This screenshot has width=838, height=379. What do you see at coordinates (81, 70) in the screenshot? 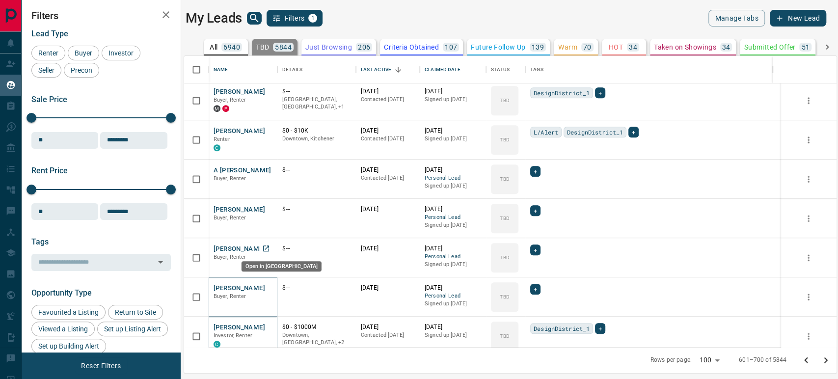
I see `div: Precon` at bounding box center [81, 70].